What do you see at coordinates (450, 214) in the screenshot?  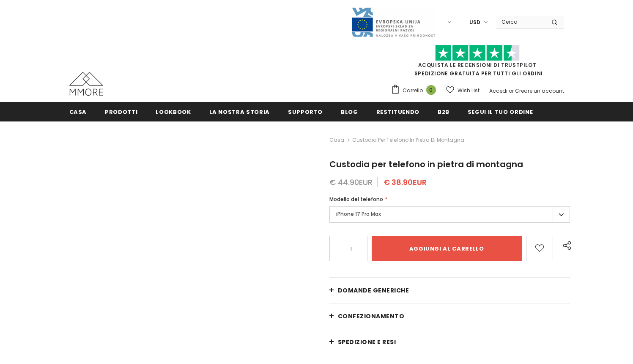 I see `label: iPhone 17 Pro Max` at bounding box center [450, 214].